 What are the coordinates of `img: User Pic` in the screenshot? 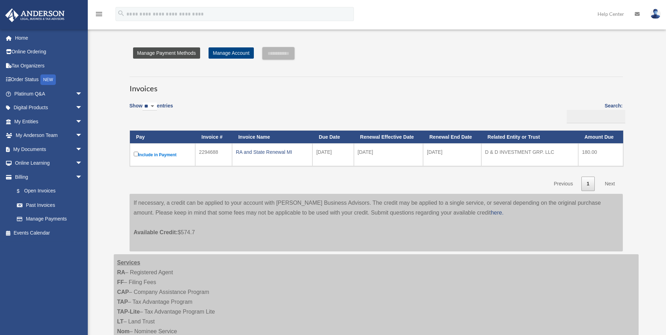 It's located at (655, 14).